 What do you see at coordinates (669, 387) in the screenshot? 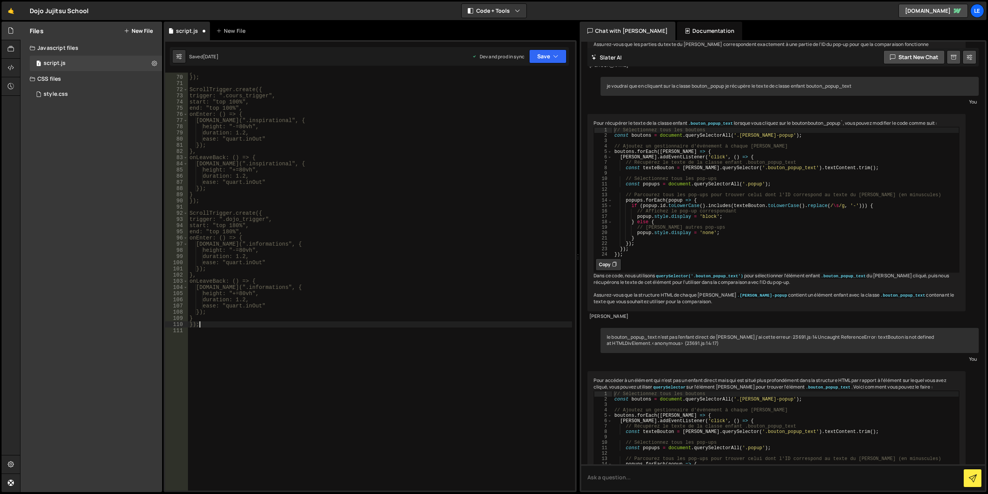
I see `code: querySelector` at bounding box center [669, 387].